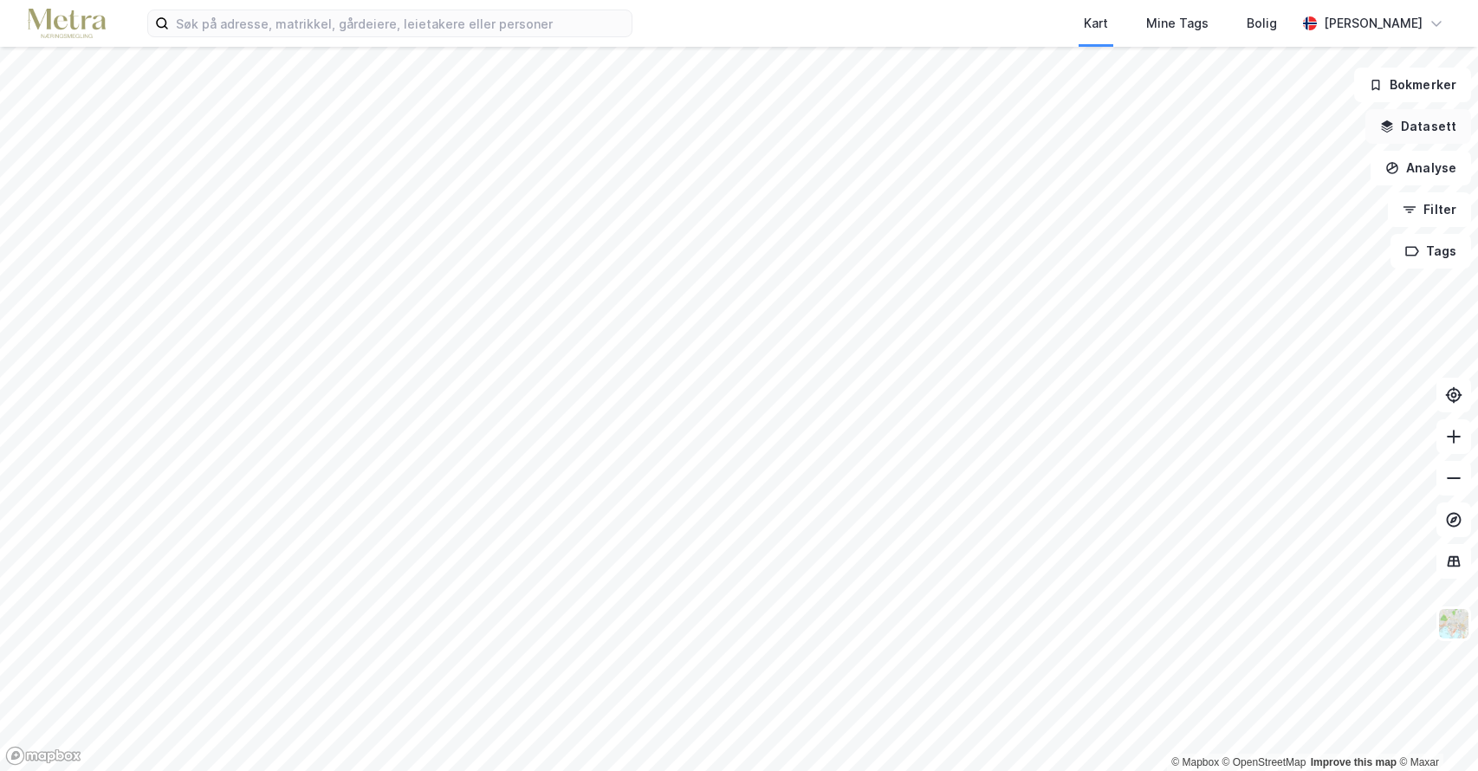 Image resolution: width=1478 pixels, height=771 pixels. I want to click on button: Analyse, so click(1421, 168).